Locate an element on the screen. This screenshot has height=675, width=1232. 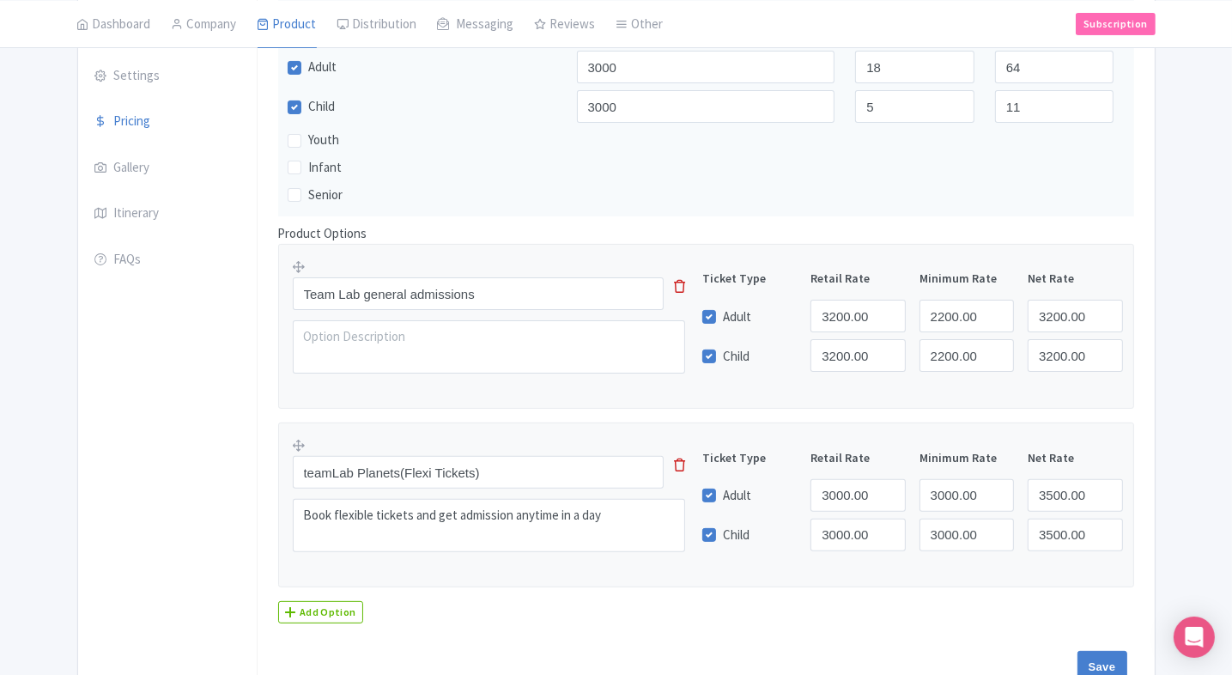
label: Infant is located at coordinates (324, 167).